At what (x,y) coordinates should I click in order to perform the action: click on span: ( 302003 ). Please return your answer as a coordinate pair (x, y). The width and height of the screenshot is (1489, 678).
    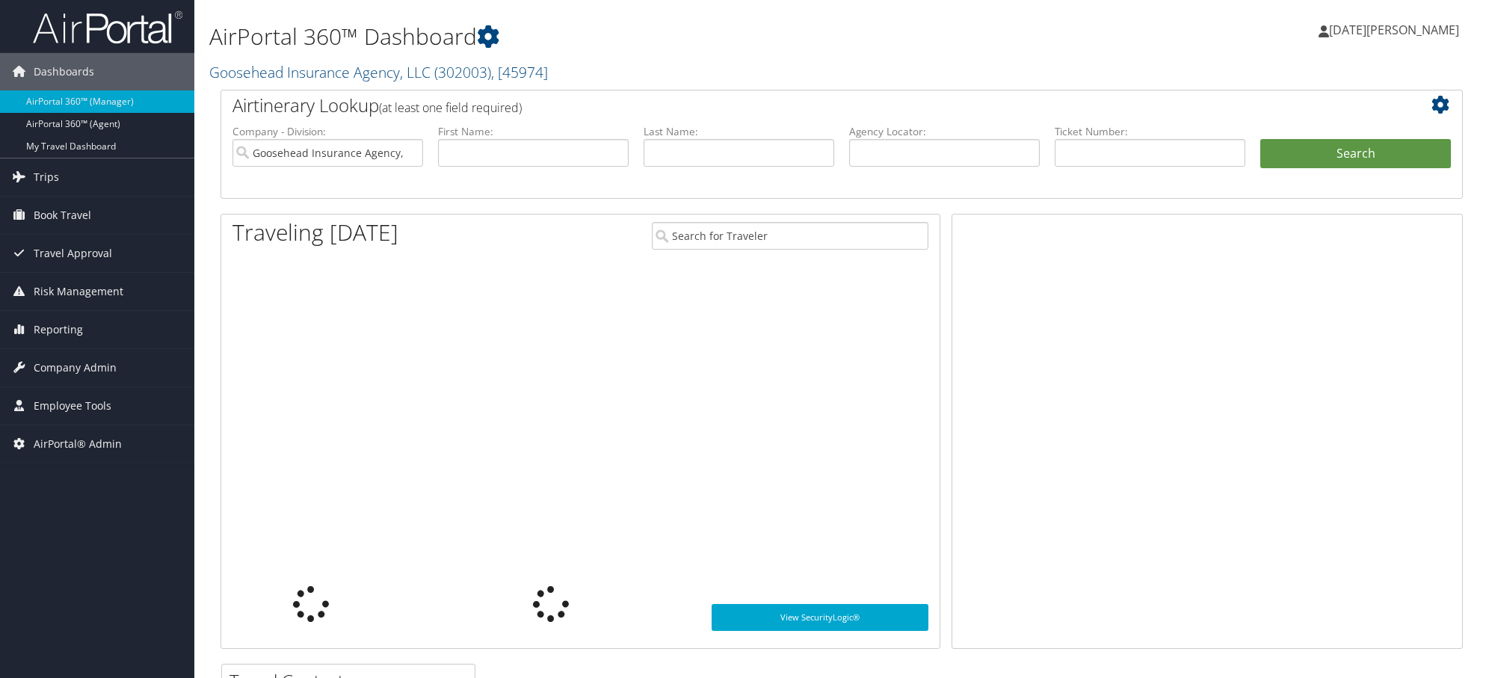
    Looking at the image, I should click on (463, 72).